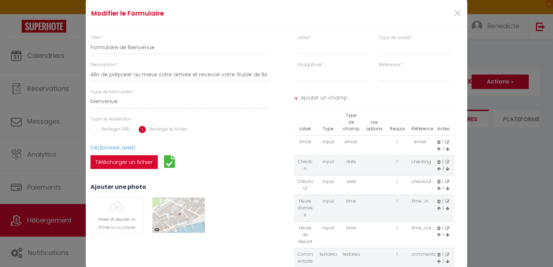 This screenshot has width=553, height=267. What do you see at coordinates (420, 122) in the screenshot?
I see `th: Référence` at bounding box center [420, 122].